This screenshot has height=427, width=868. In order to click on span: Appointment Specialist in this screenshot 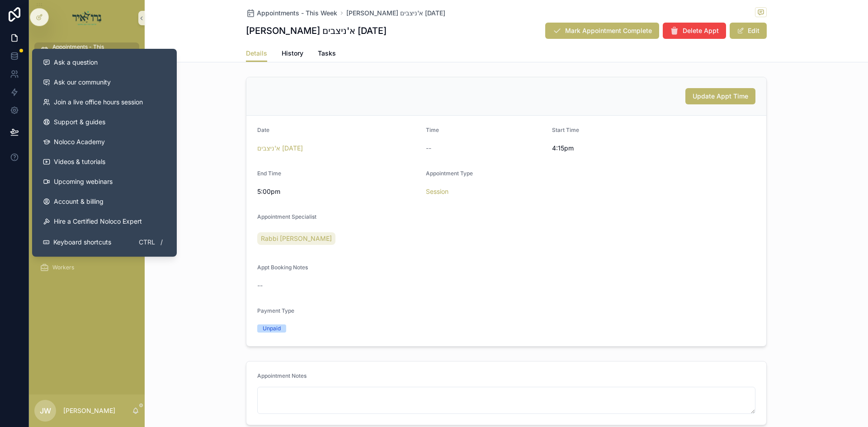, I will do `click(287, 216)`.